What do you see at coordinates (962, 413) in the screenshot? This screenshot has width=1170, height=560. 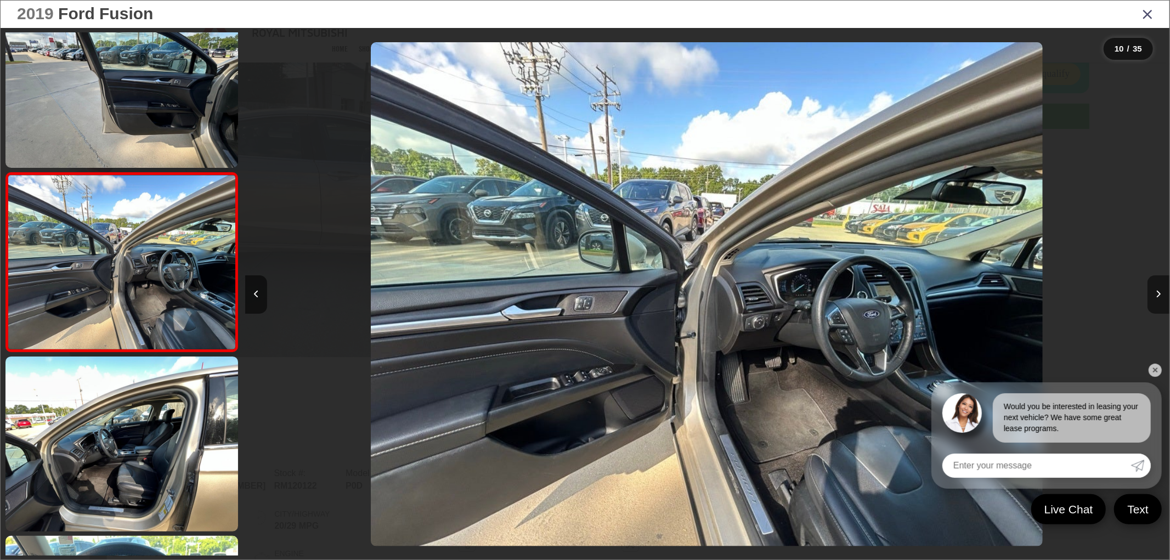 I see `img: Agent profile photo` at bounding box center [962, 413].